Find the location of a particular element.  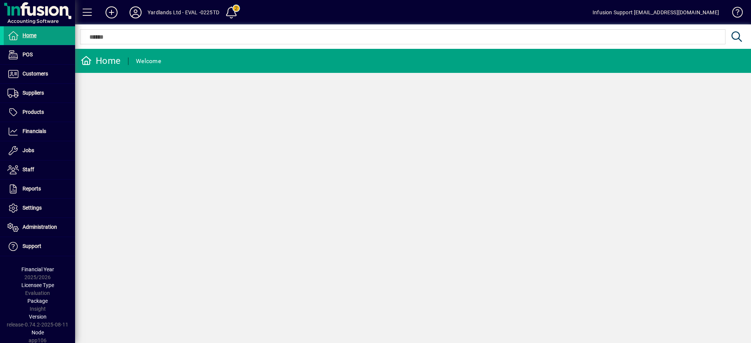

span: Support is located at coordinates (32, 246).